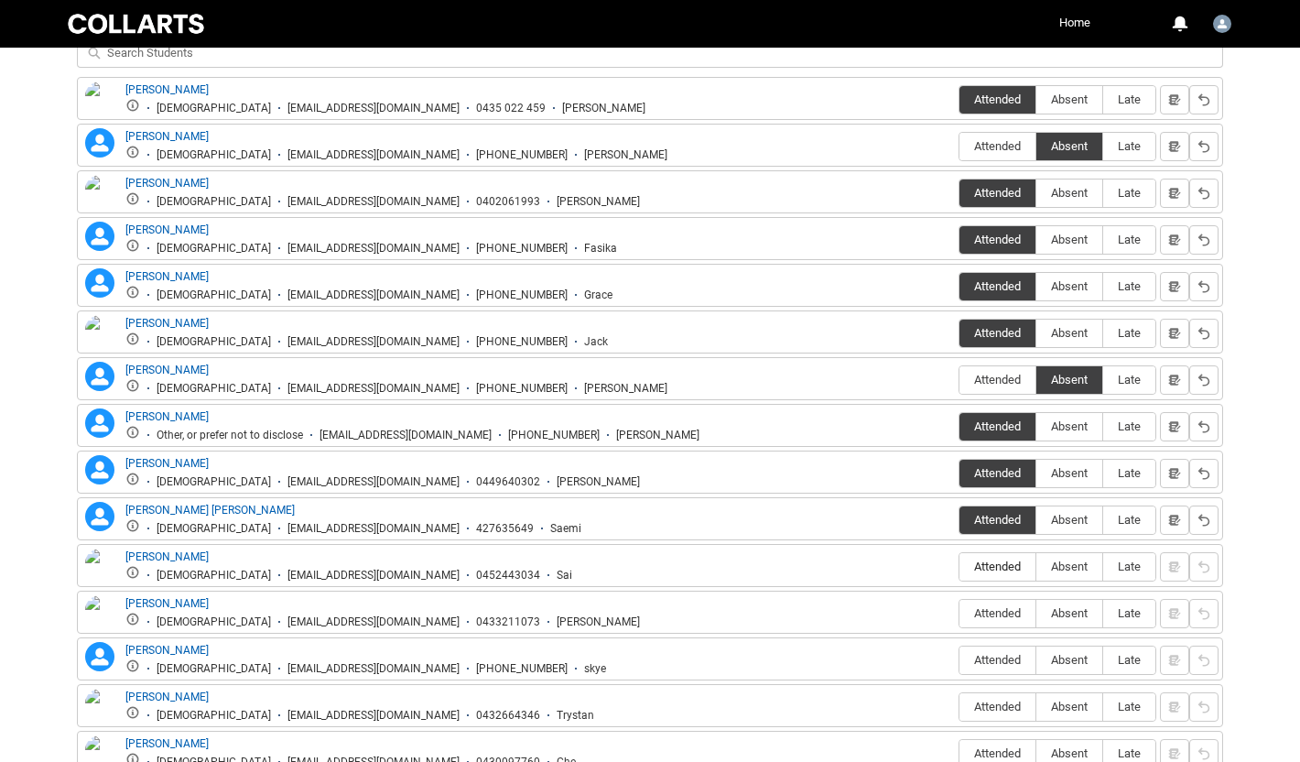 This screenshot has width=1300, height=762. I want to click on lightning-icon: Pamela Asato Noguchi, so click(100, 517).